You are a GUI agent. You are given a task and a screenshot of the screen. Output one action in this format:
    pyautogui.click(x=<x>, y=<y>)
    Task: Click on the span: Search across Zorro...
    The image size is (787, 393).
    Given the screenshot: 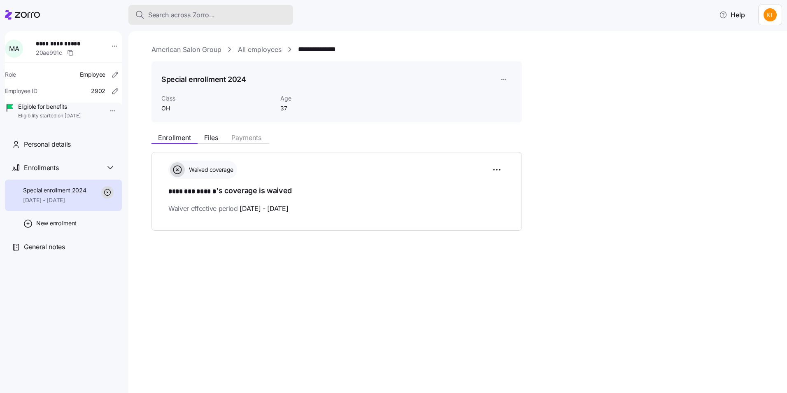 What is the action you would take?
    pyautogui.click(x=182, y=15)
    